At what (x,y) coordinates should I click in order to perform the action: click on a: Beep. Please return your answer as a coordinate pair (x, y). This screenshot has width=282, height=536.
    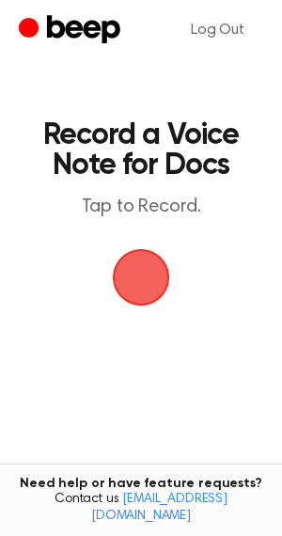
    Looking at the image, I should click on (71, 30).